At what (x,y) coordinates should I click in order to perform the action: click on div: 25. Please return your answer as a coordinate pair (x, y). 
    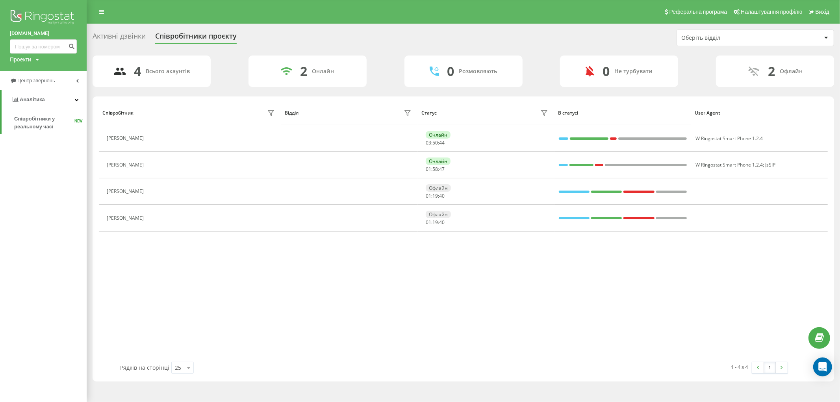
    Looking at the image, I should click on (178, 368).